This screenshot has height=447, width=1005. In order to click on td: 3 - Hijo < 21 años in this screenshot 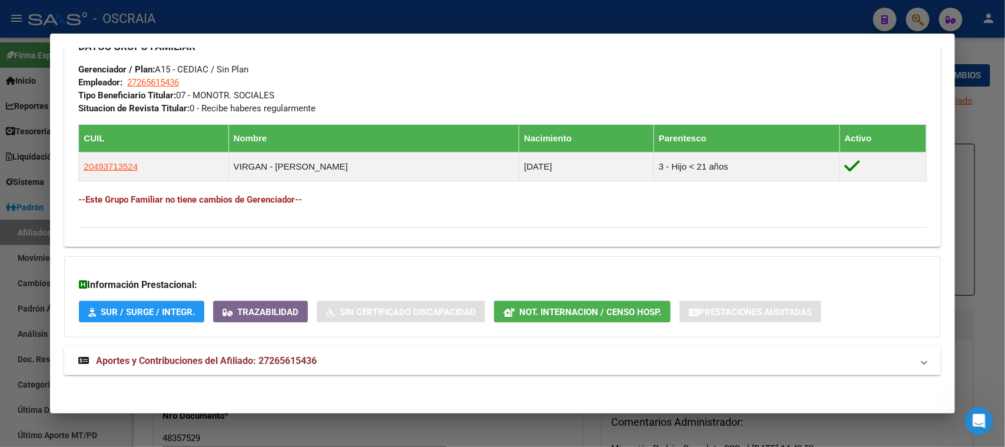, I will do `click(747, 167)`.